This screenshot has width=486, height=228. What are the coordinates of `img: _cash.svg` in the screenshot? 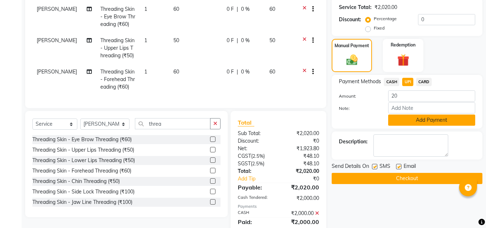 It's located at (352, 60).